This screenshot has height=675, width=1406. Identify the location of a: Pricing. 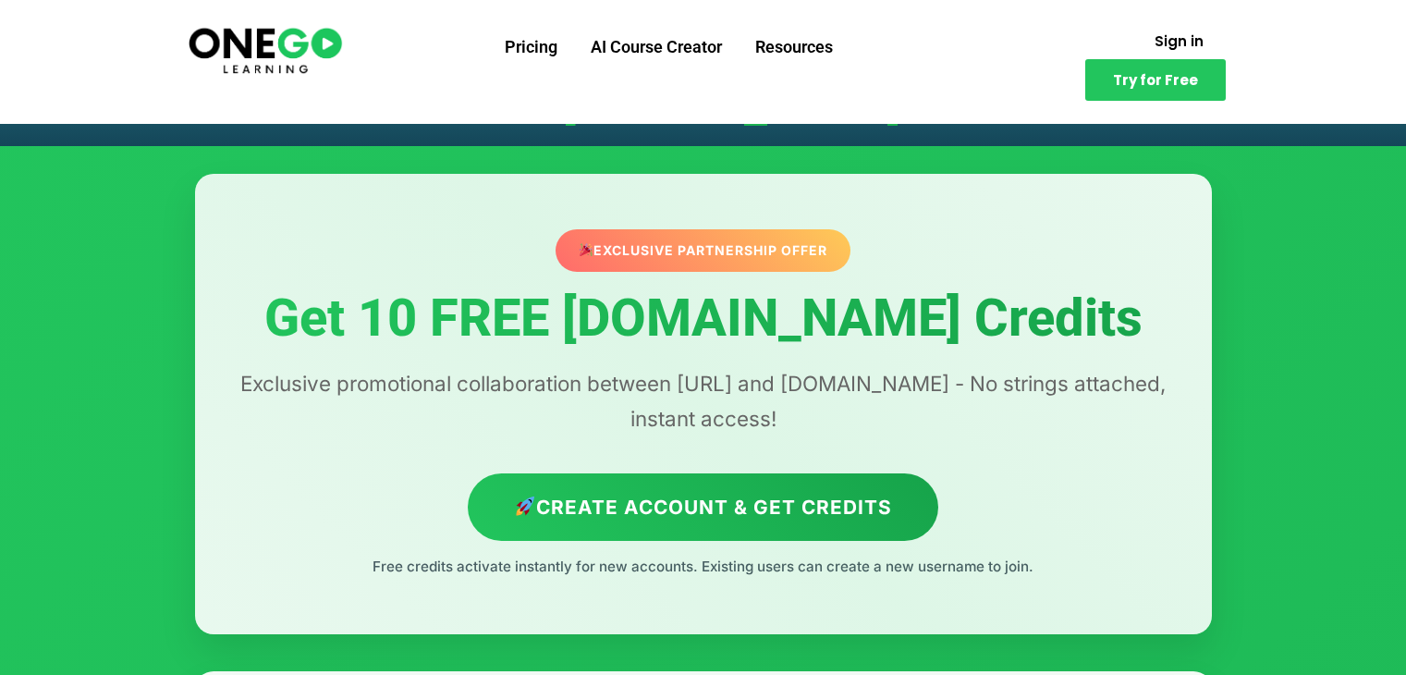
(531, 47).